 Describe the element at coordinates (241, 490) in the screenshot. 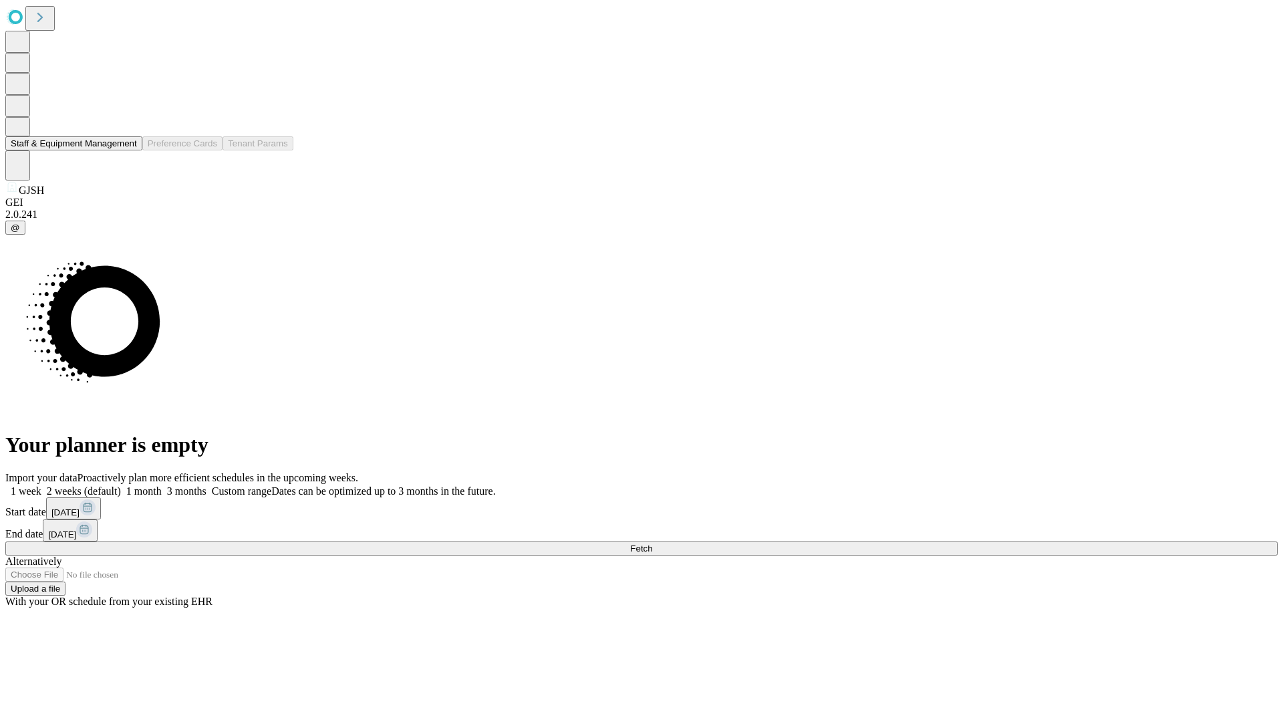

I see `span: Custom range` at that location.